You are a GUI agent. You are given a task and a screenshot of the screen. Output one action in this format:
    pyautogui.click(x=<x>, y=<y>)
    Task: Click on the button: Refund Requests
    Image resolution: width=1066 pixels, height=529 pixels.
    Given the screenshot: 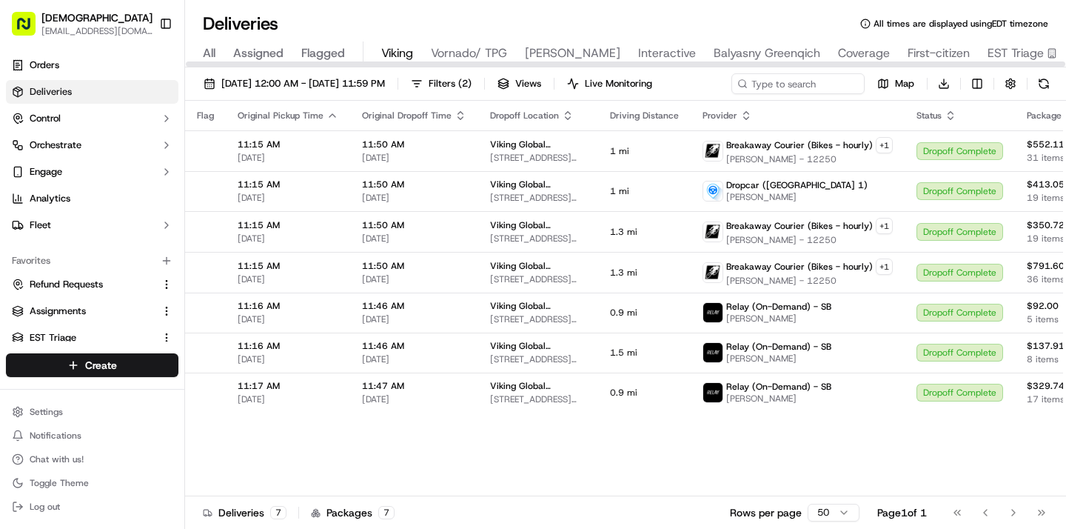 What is the action you would take?
    pyautogui.click(x=92, y=284)
    